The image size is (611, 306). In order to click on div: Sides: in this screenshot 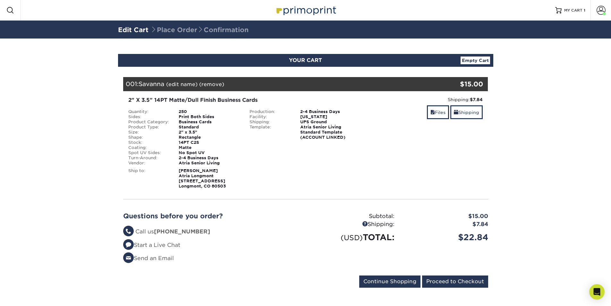, I will do `click(149, 117)`.